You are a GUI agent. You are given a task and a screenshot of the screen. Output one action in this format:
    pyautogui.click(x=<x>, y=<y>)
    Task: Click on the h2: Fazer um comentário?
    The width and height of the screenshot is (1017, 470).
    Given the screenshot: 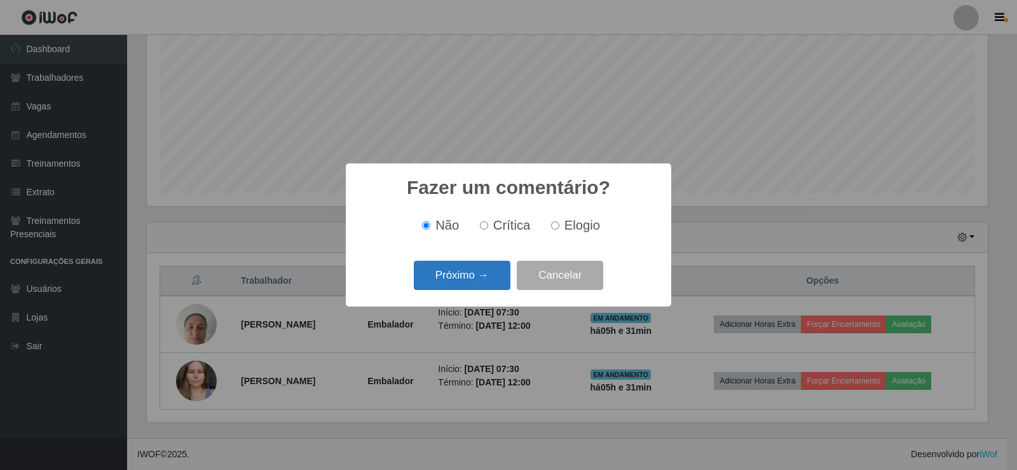 What is the action you would take?
    pyautogui.click(x=508, y=187)
    